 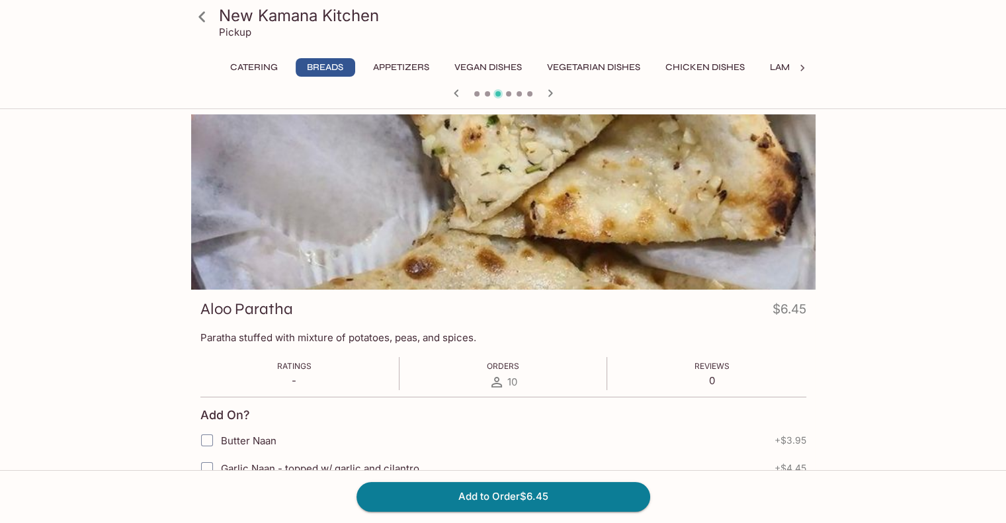 What do you see at coordinates (593, 67) in the screenshot?
I see `button: Vegetarian Dishes` at bounding box center [593, 67].